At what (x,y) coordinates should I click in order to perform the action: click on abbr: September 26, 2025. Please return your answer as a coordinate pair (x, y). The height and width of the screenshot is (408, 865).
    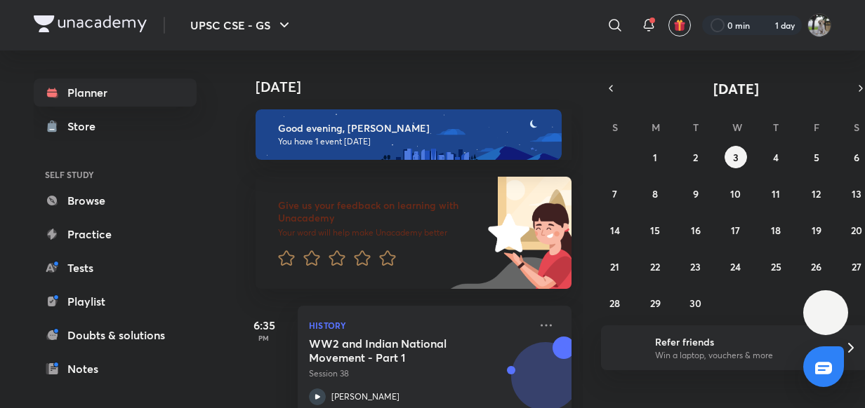
    Looking at the image, I should click on (815, 267).